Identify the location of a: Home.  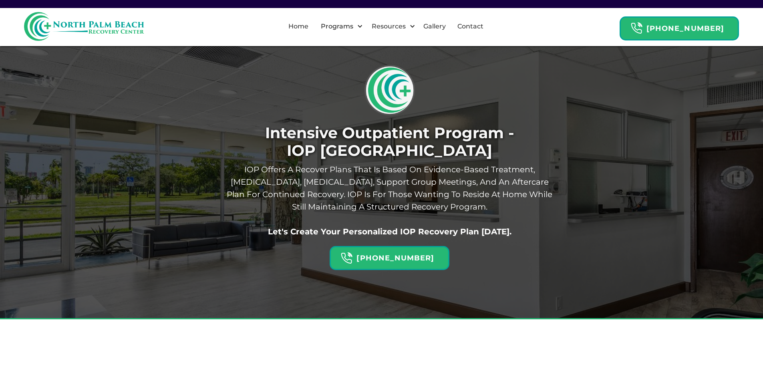
(298, 26).